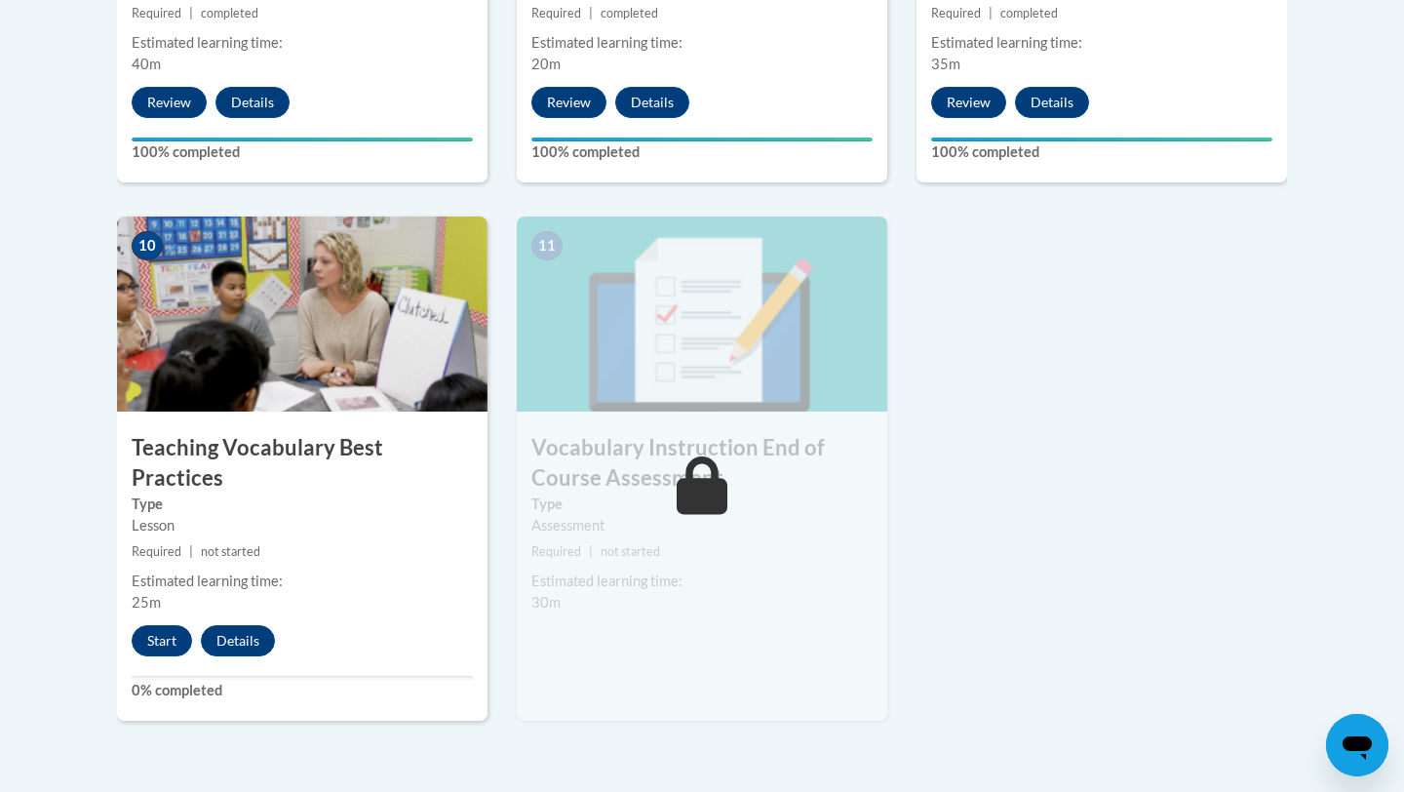 The height and width of the screenshot is (792, 1404). What do you see at coordinates (547, 246) in the screenshot?
I see `span: 11` at bounding box center [547, 246].